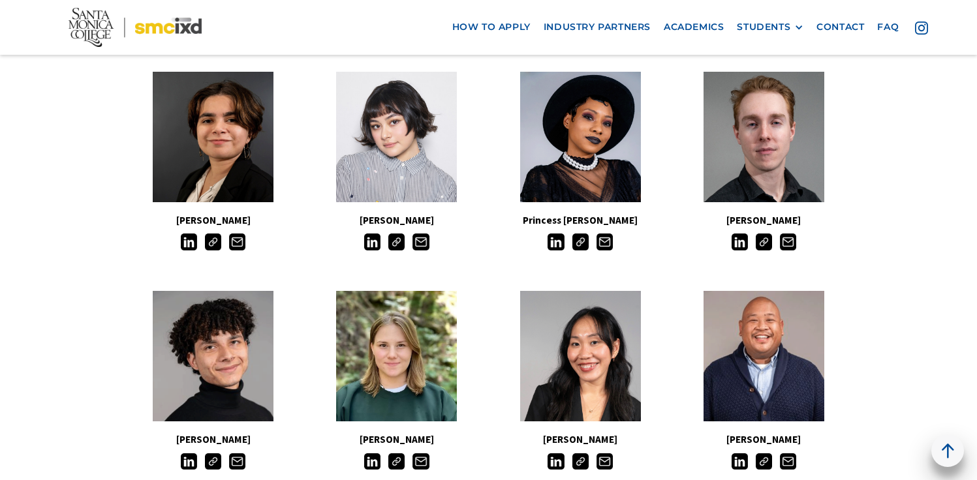 This screenshot has width=977, height=480. I want to click on img: icon - instagram, so click(921, 27).